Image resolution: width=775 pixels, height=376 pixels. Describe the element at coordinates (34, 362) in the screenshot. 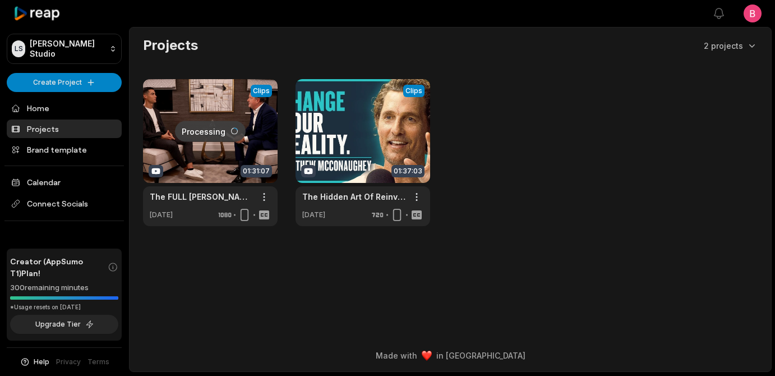

I see `button: Help` at that location.